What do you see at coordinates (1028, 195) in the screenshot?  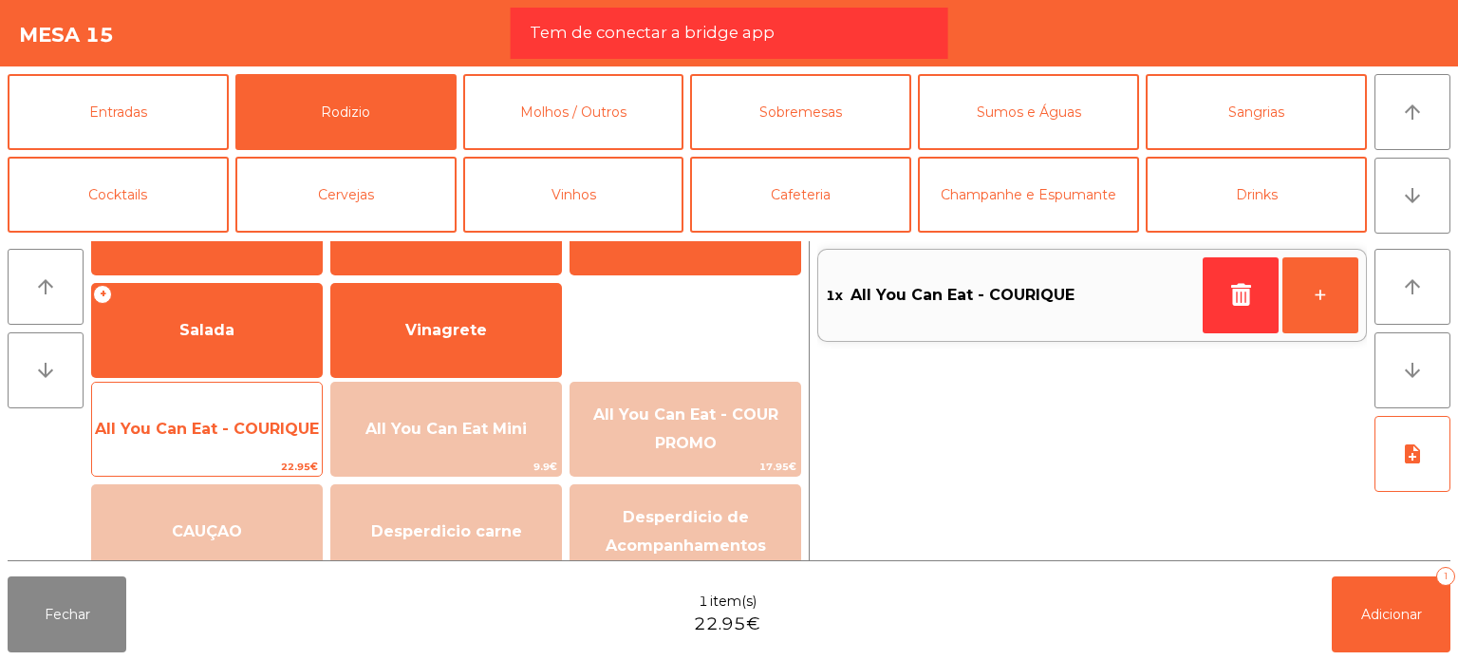 I see `button: Champanhe e Espumante` at bounding box center [1028, 195].